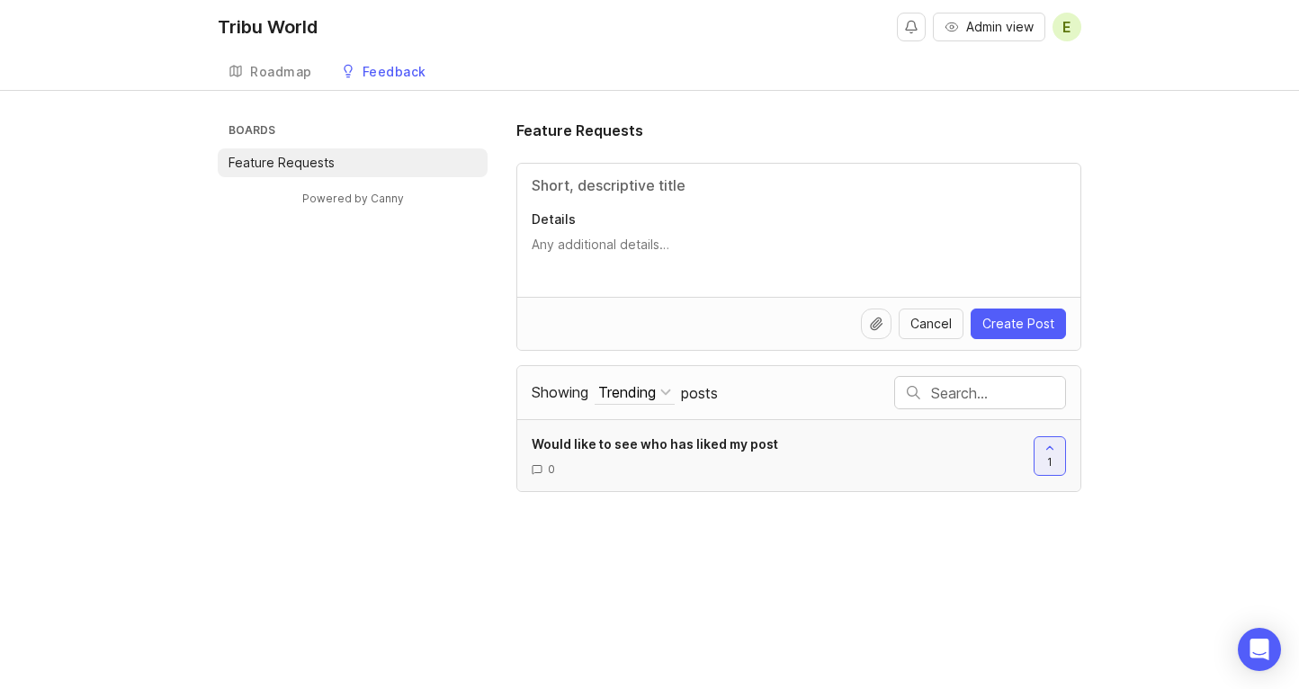 Image resolution: width=1299 pixels, height=689 pixels. I want to click on span: 0, so click(551, 469).